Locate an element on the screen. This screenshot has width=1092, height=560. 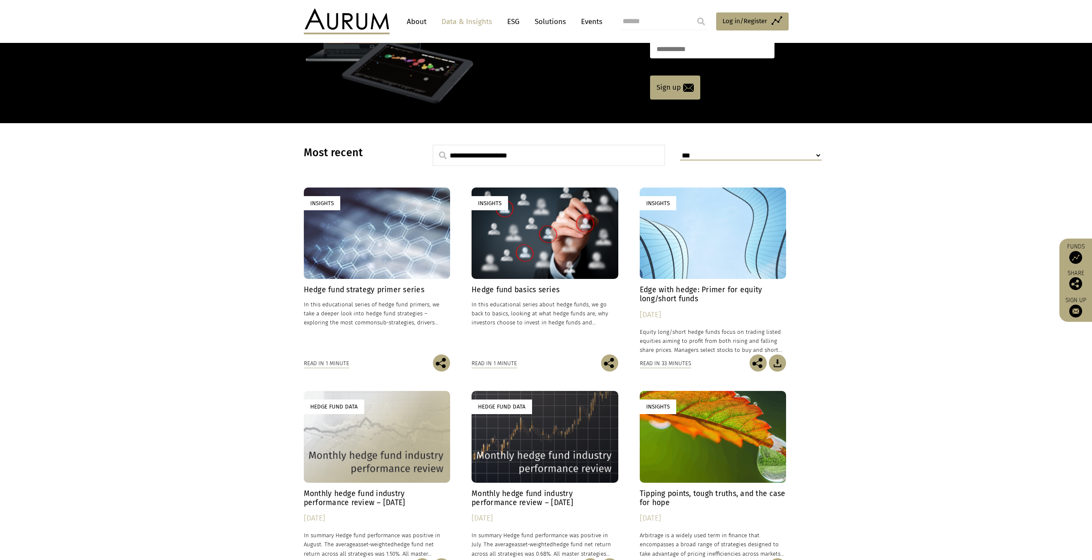
div: Read in 33 minutes is located at coordinates (666, 363).